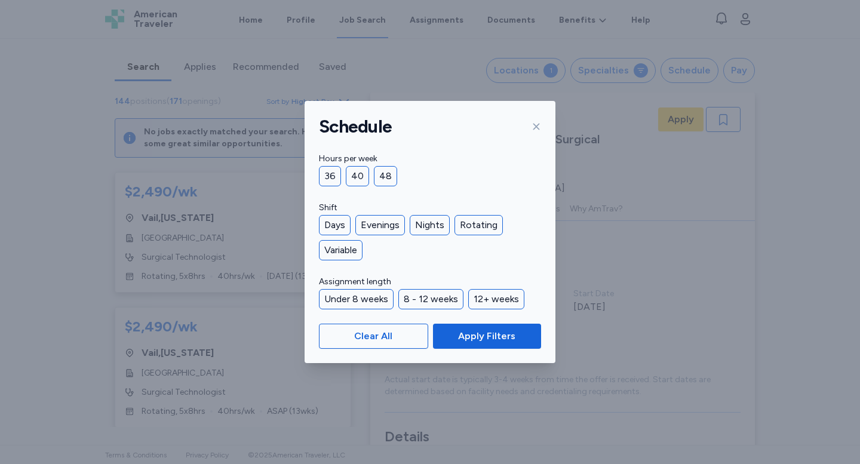  Describe the element at coordinates (430, 159) in the screenshot. I see `label: Hours per week` at that location.